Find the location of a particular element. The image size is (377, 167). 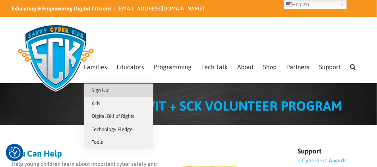

a: Kids is located at coordinates (119, 103).